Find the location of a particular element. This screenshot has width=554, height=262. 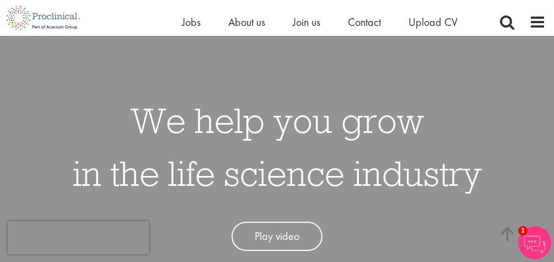

a: Play video is located at coordinates (277, 236).